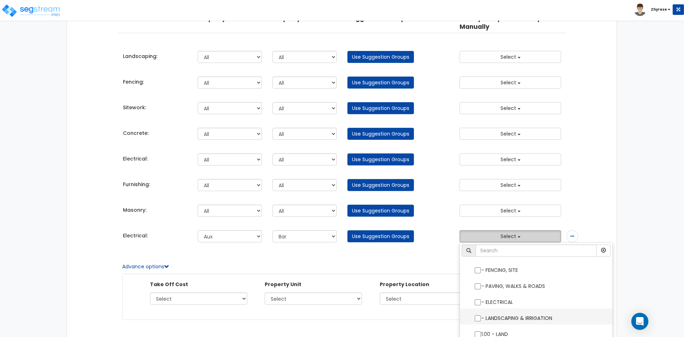  I want to click on b: Modify Component Groups Manually, so click(502, 22).